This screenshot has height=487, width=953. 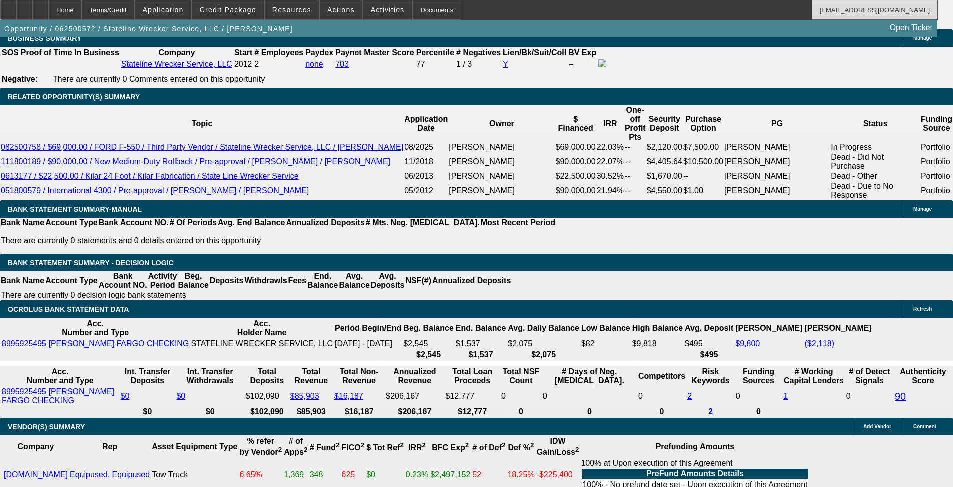 What do you see at coordinates (543, 344) in the screenshot?
I see `td: $2,075` at bounding box center [543, 344].